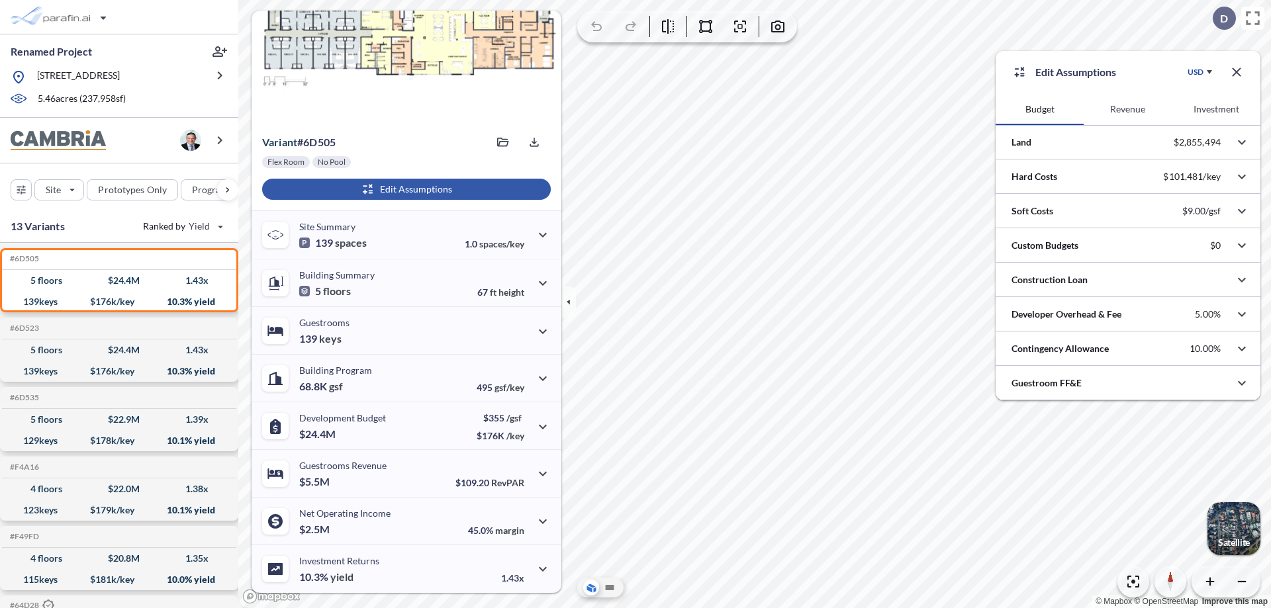  What do you see at coordinates (315, 529) in the screenshot?
I see `p: $2.5M` at bounding box center [315, 529].